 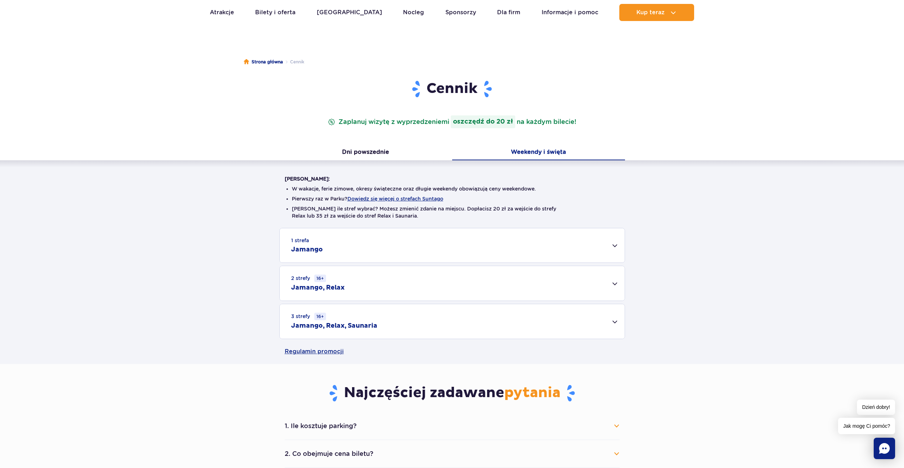 What do you see at coordinates (366, 153) in the screenshot?
I see `button: Dni powszednie` at bounding box center [366, 153].